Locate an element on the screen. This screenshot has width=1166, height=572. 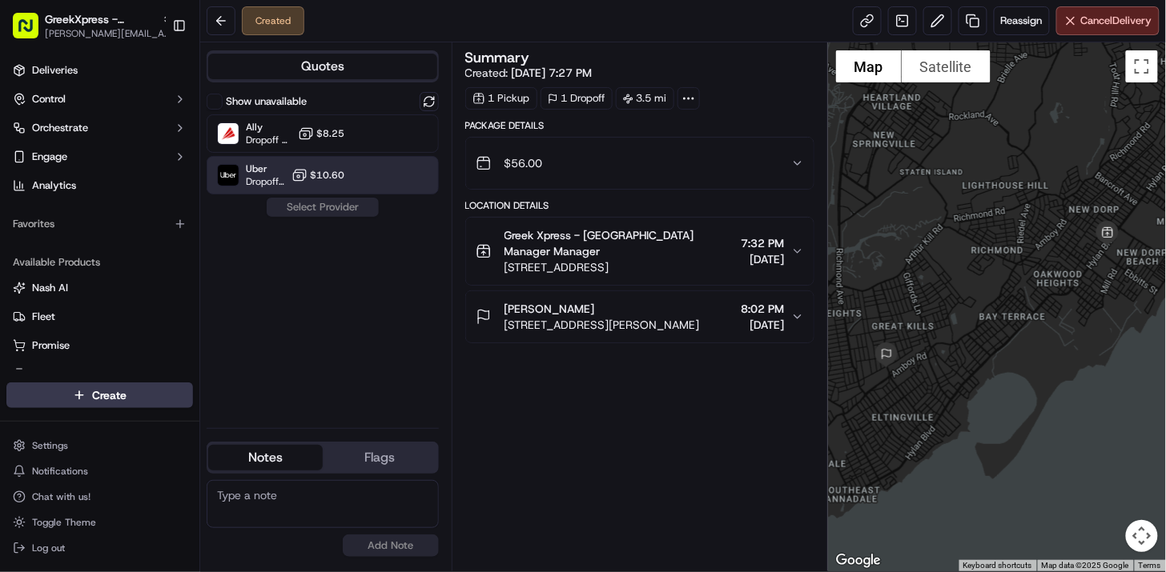
button: Flags is located at coordinates (379, 458).